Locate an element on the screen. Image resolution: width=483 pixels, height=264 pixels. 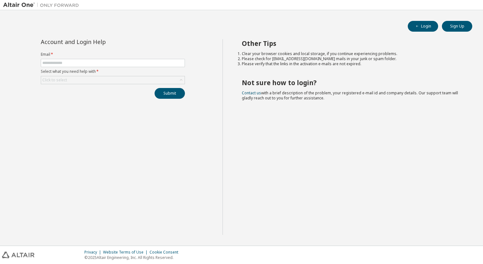
button: Sign Up is located at coordinates (457, 26).